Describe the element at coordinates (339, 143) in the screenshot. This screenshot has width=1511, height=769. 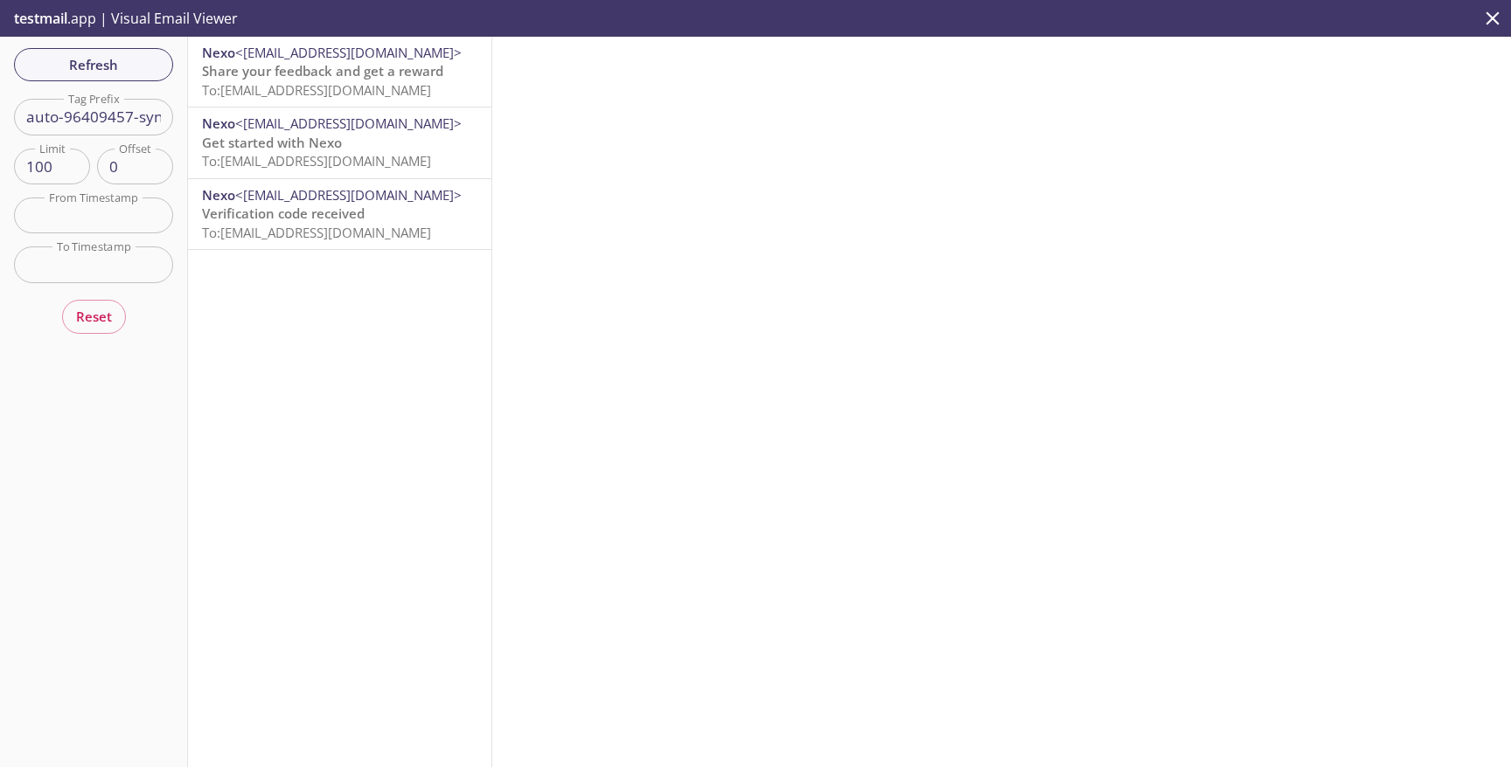
I see `nav: emails` at that location.